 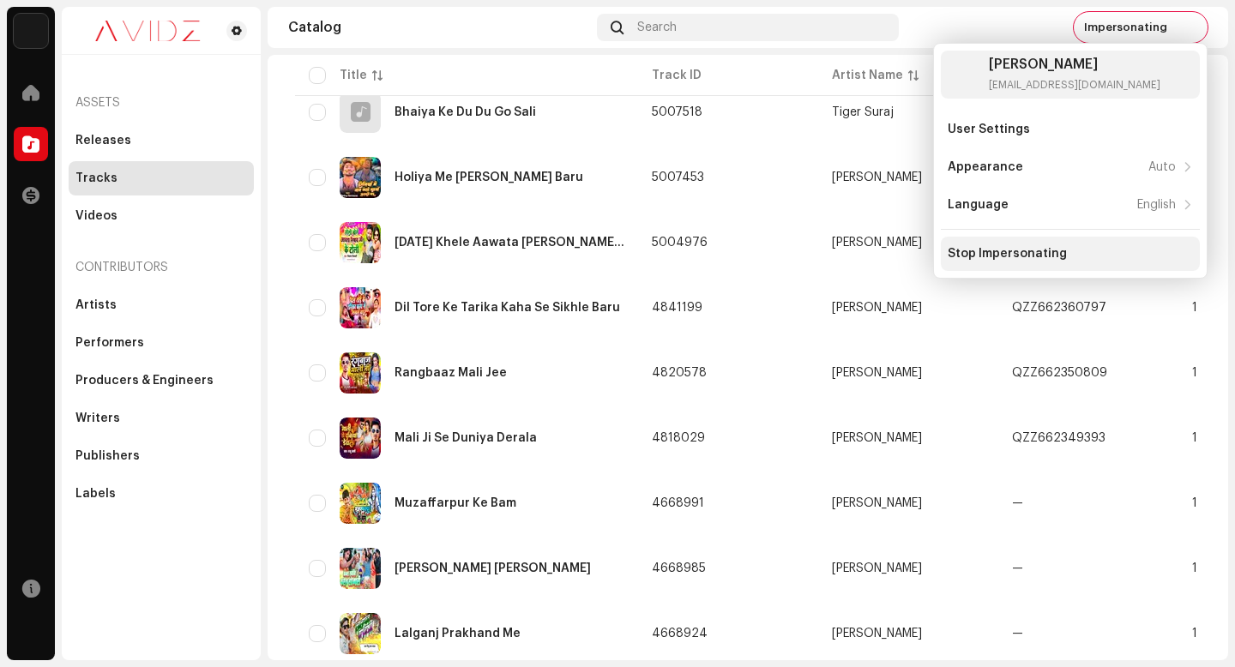 I want to click on div: Holiya Me Jan Kahe Muhwa Phulaile Baru, so click(x=489, y=177).